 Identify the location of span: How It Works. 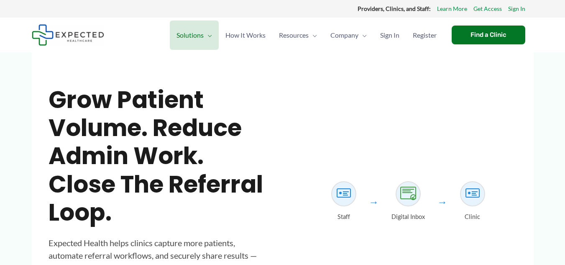
(245, 35).